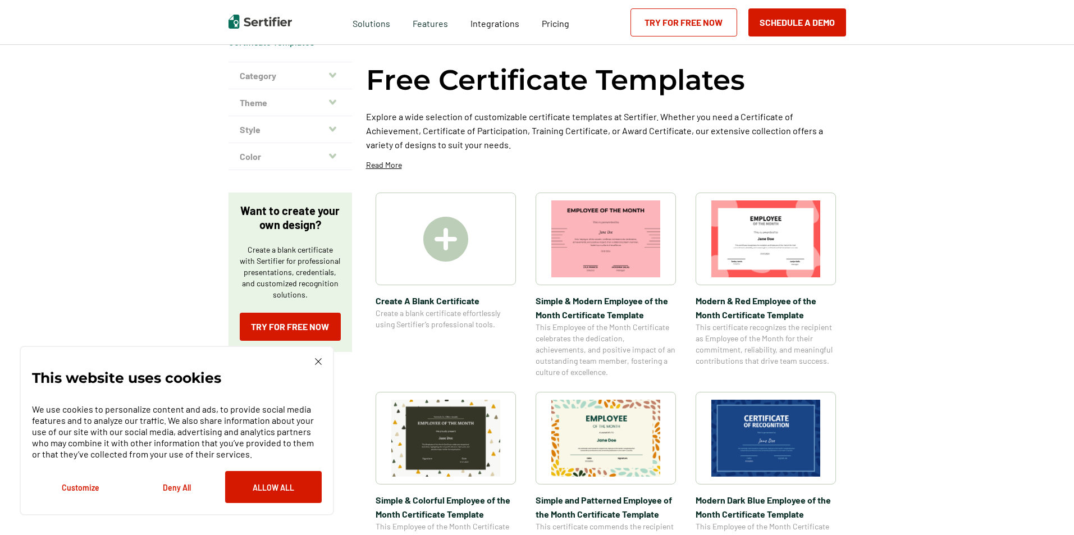  What do you see at coordinates (606, 239) in the screenshot?
I see `img: Simple & Modern Employee of the Month Certificate Template` at bounding box center [606, 239].